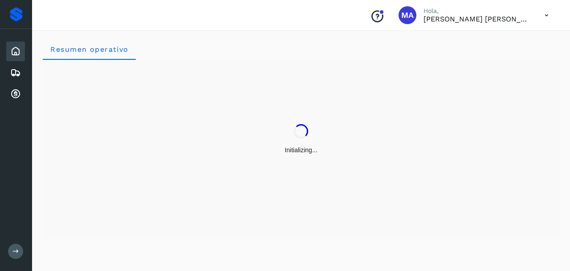 This screenshot has height=271, width=570. What do you see at coordinates (89, 49) in the screenshot?
I see `span: Resumen operativo` at bounding box center [89, 49].